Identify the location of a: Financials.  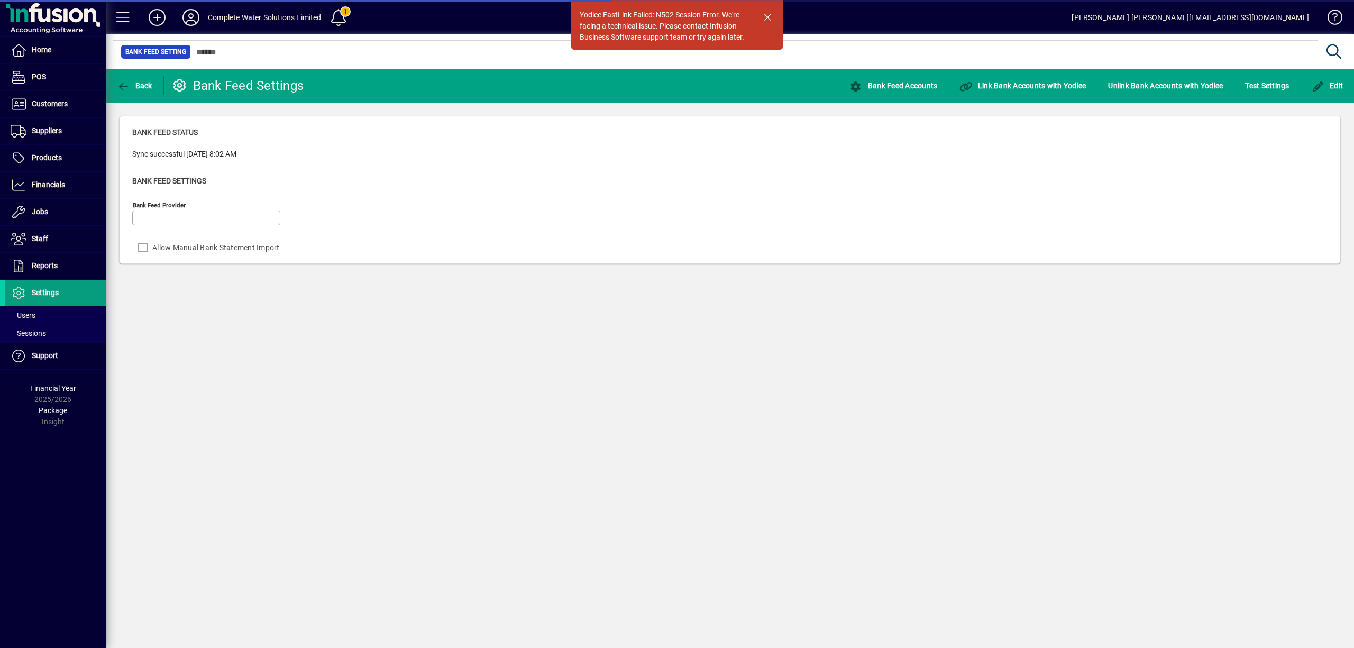
(56, 185).